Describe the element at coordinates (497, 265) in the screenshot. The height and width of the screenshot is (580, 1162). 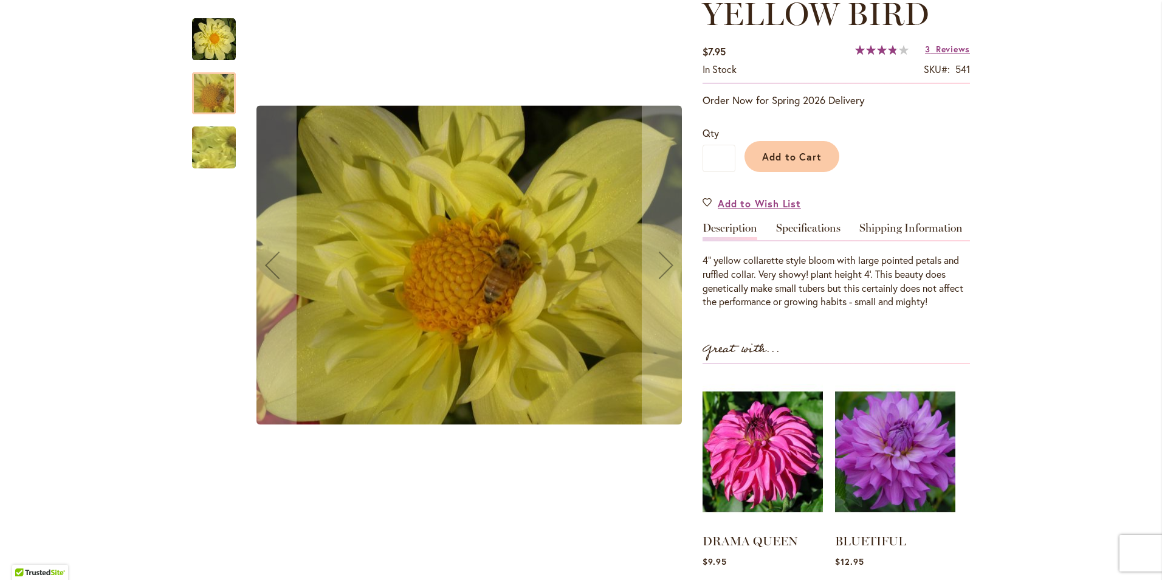
I see `div: Product Images` at that location.